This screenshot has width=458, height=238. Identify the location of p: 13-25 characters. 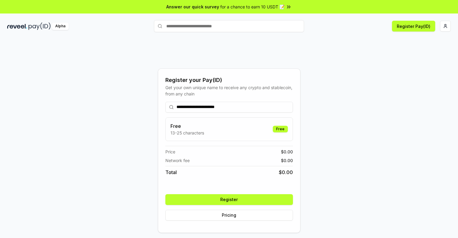
(187, 133).